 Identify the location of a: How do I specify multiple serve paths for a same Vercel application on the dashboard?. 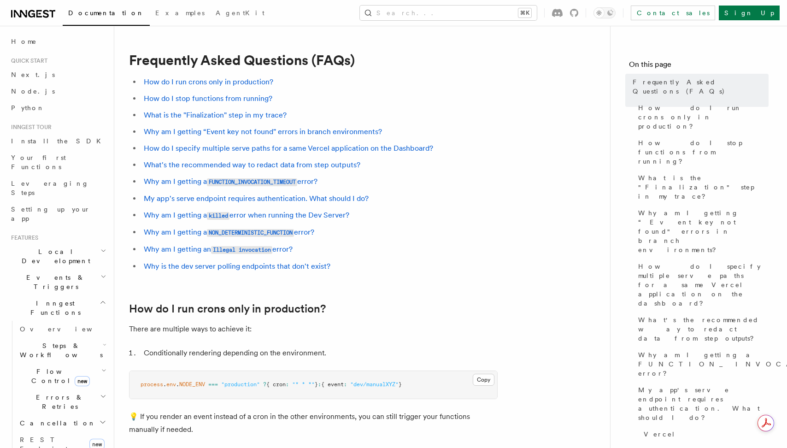
(701, 285).